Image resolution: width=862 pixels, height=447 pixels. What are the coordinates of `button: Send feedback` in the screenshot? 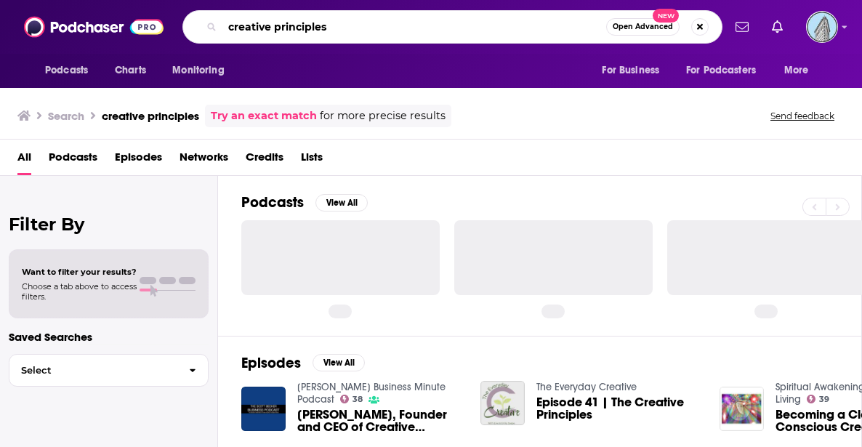 It's located at (803, 116).